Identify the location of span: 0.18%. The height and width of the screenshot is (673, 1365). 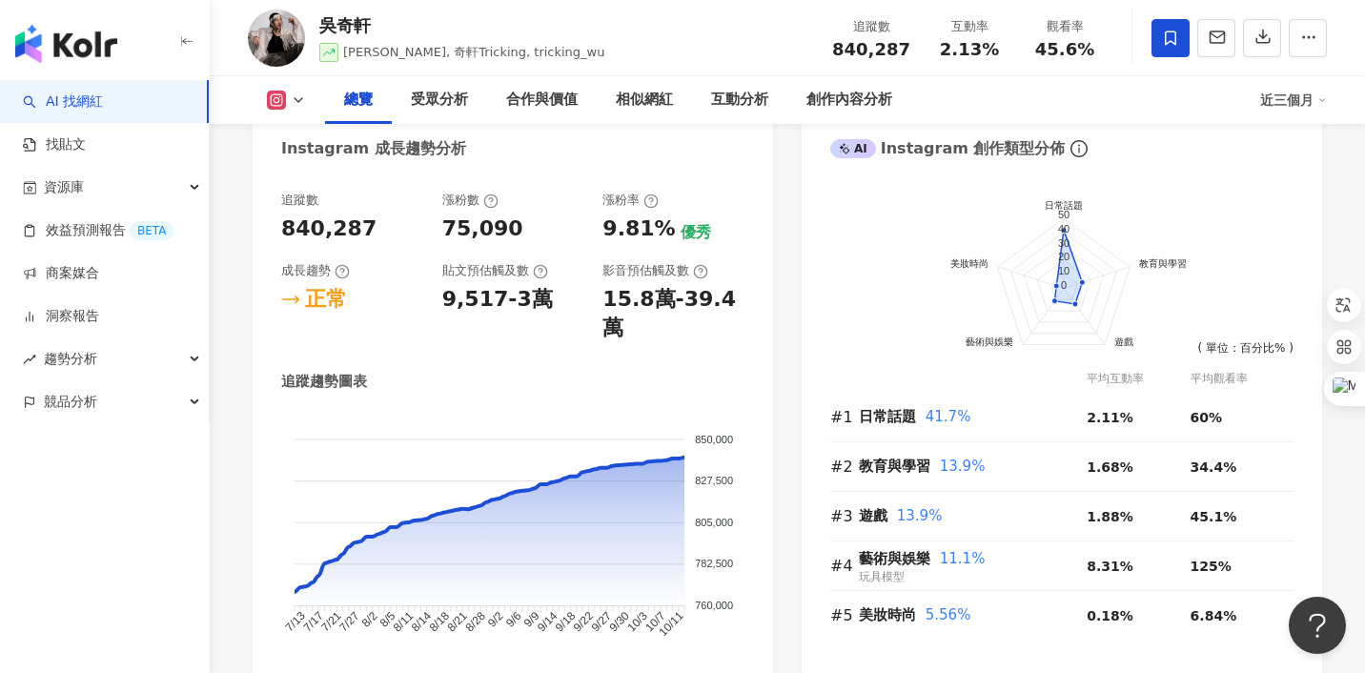
(1109, 616).